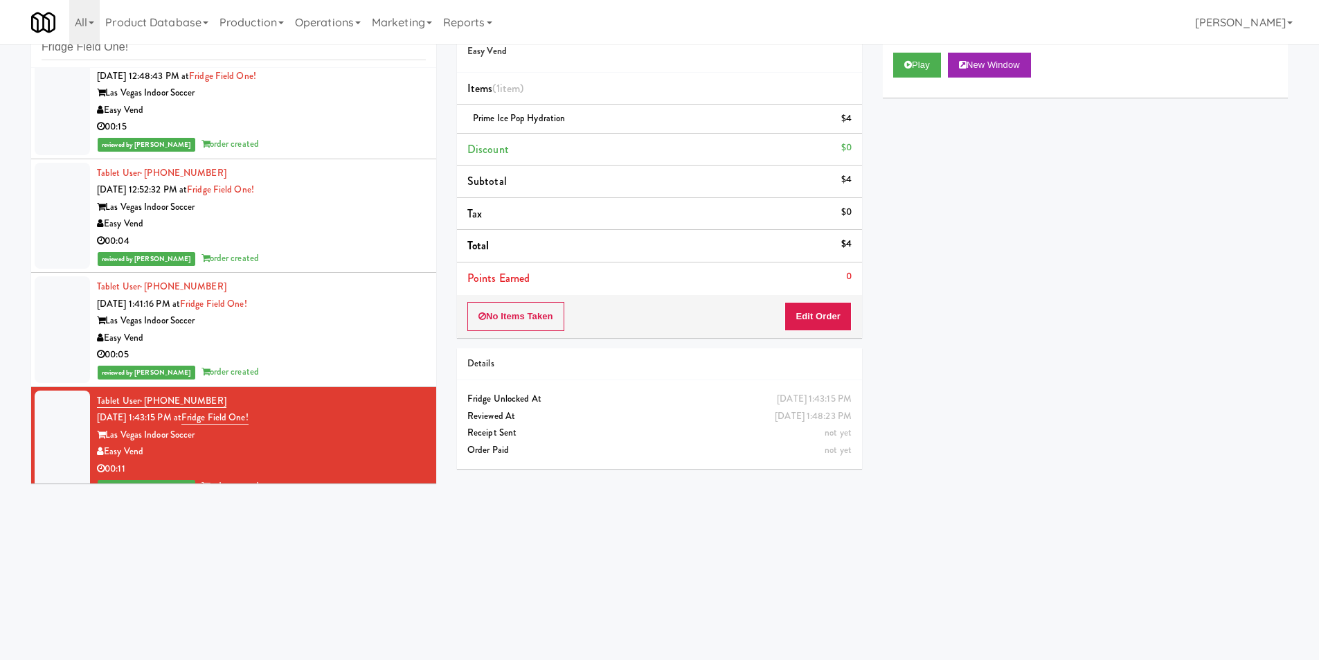 The height and width of the screenshot is (660, 1319). Describe the element at coordinates (990, 65) in the screenshot. I see `button: New Window` at that location.